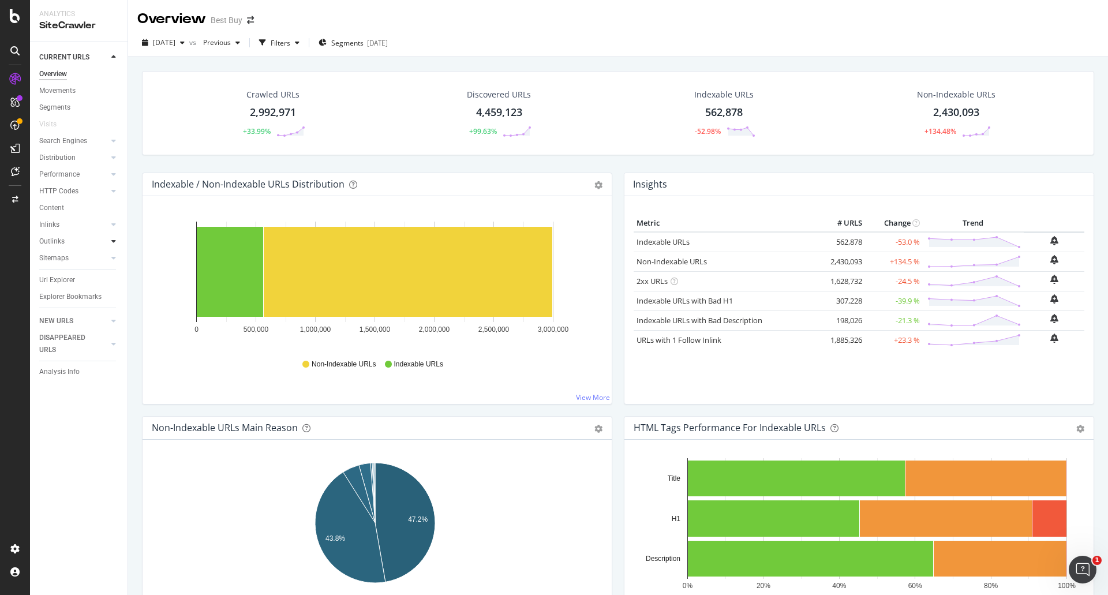  What do you see at coordinates (672, 261) in the screenshot?
I see `a: Non-Indexable URLs` at bounding box center [672, 261].